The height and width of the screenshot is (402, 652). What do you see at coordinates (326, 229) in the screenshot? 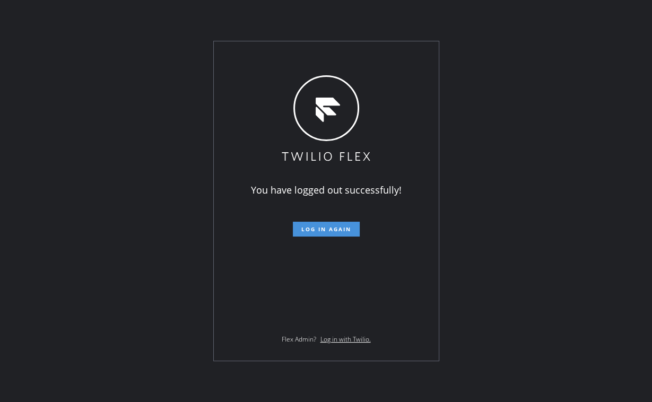
I see `span: Log in again` at bounding box center [326, 229].